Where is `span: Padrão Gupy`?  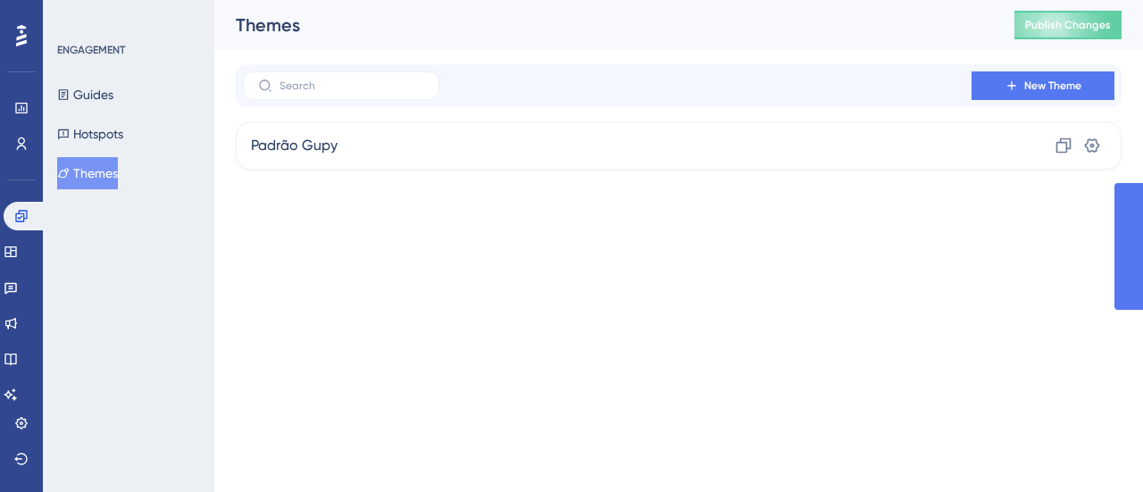 span: Padrão Gupy is located at coordinates (294, 146).